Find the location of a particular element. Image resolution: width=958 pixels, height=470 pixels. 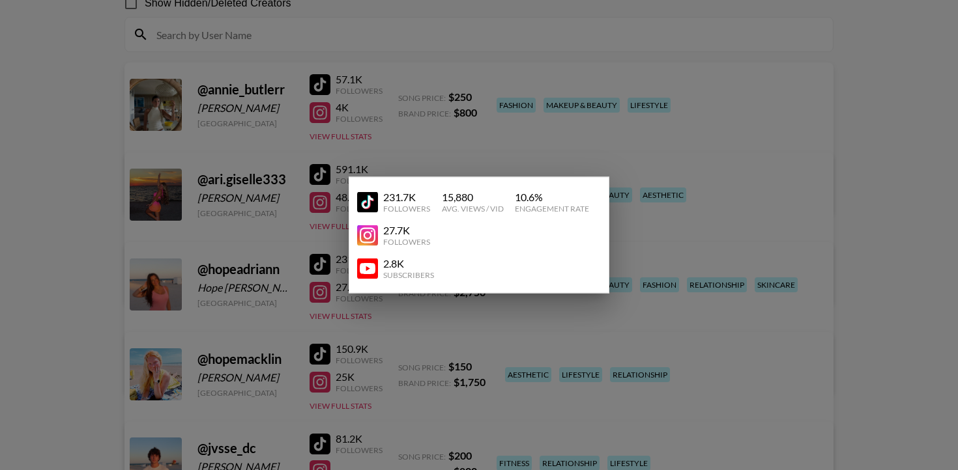

div: 10.6 % is located at coordinates (552, 197).